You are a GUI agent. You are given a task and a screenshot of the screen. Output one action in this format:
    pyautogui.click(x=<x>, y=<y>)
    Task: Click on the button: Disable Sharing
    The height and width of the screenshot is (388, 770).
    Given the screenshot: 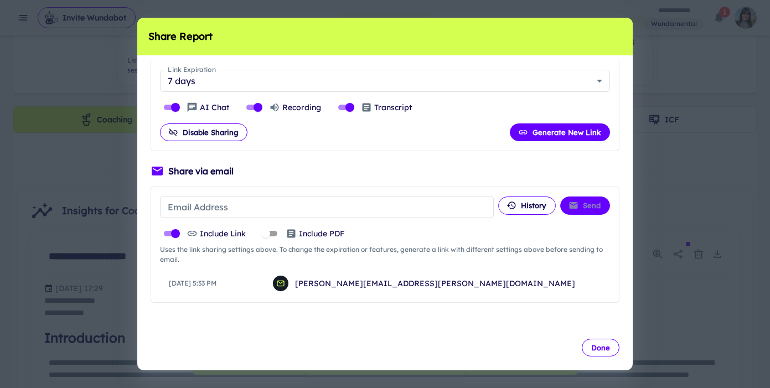 What is the action you would take?
    pyautogui.click(x=204, y=132)
    